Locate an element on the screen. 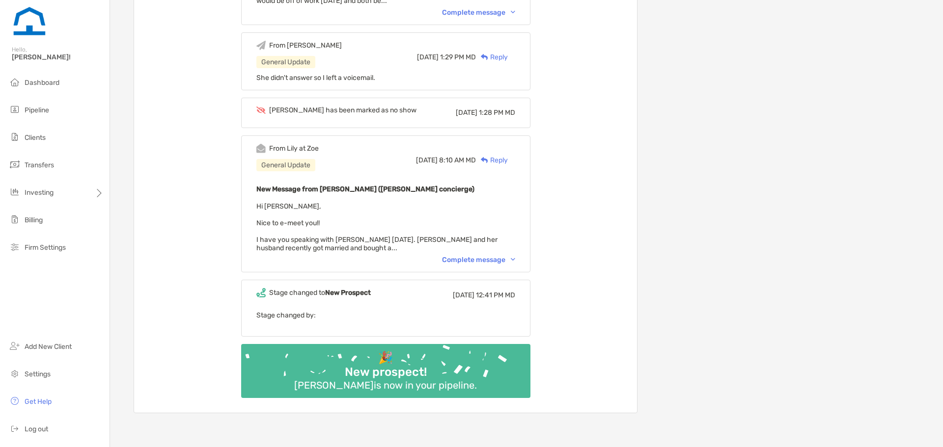 Image resolution: width=943 pixels, height=447 pixels. span: Billing is located at coordinates (33, 220).